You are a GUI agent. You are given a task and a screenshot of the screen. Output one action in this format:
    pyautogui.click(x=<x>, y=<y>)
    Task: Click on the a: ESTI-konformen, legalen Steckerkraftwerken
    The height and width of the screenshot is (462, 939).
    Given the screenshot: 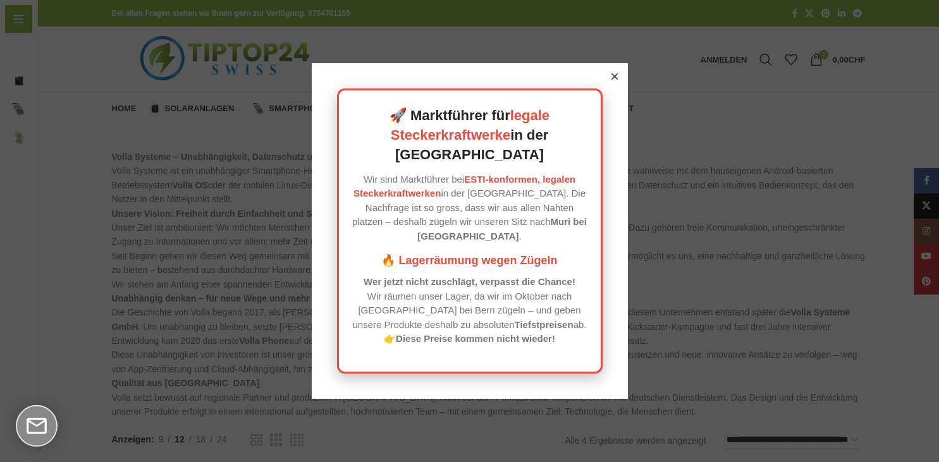 What is the action you would take?
    pyautogui.click(x=464, y=187)
    